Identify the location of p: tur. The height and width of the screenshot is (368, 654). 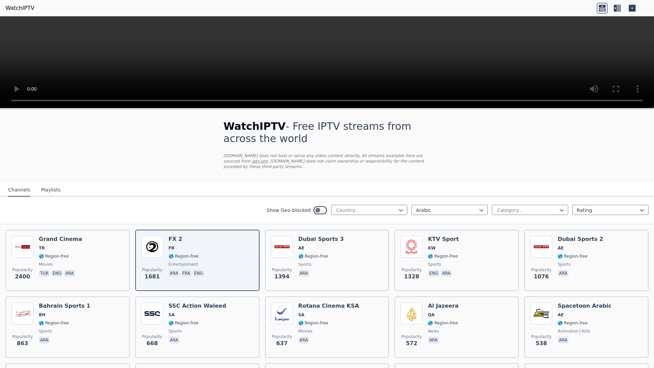
(44, 273).